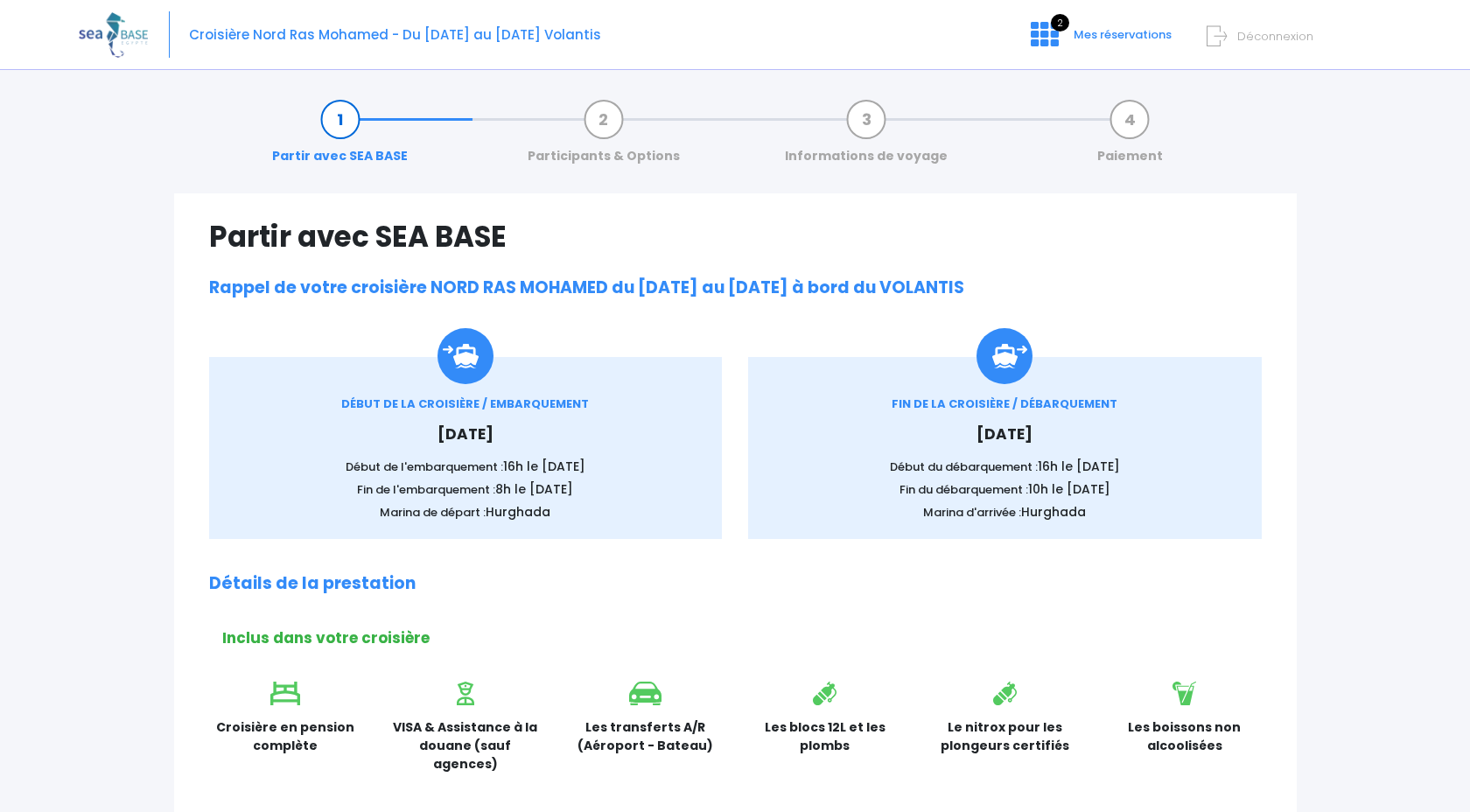 The height and width of the screenshot is (812, 1470). What do you see at coordinates (1004, 466) in the screenshot?
I see `p: Début du débarquement :` at bounding box center [1004, 466].